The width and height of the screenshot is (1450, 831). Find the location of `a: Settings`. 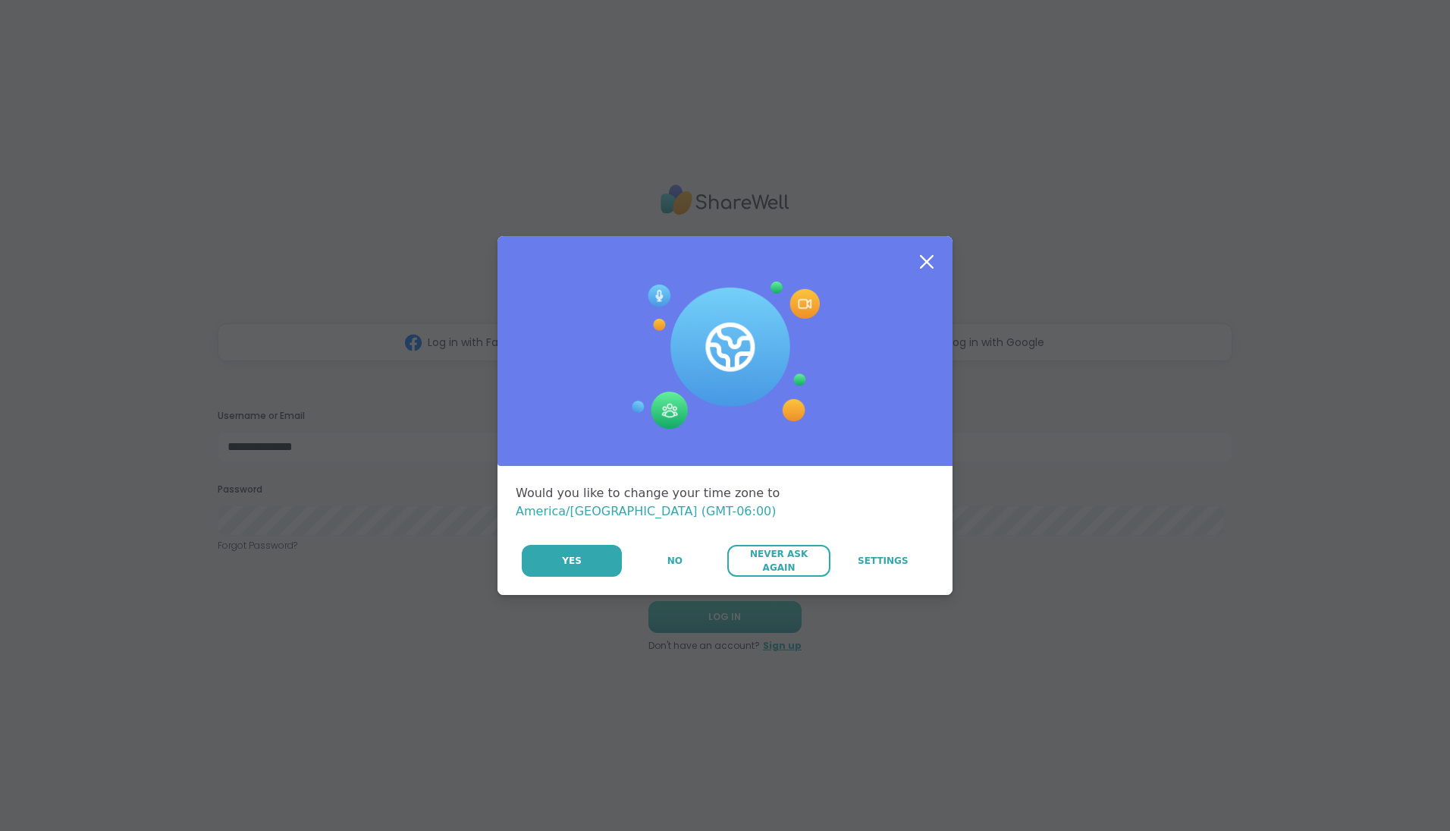

a: Settings is located at coordinates (883, 561).